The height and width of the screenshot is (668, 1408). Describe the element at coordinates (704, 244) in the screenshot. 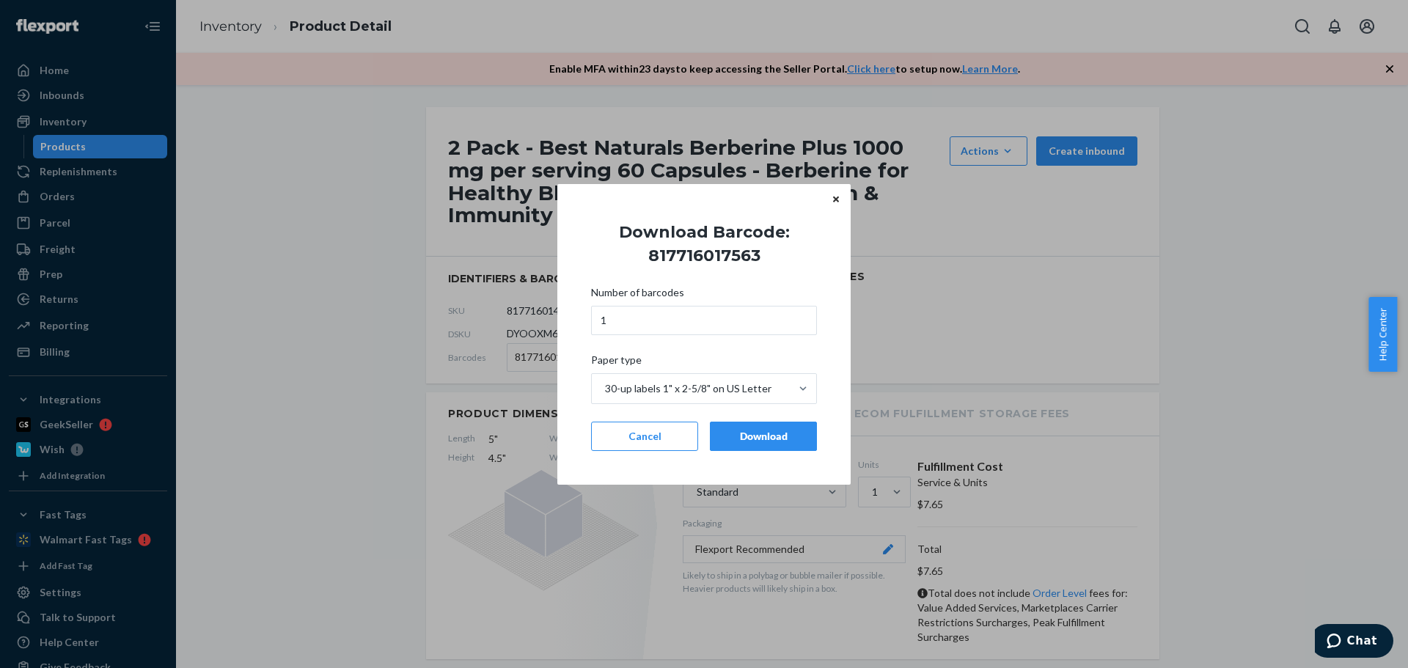

I see `h1: Download Barcode: 817716017563` at that location.